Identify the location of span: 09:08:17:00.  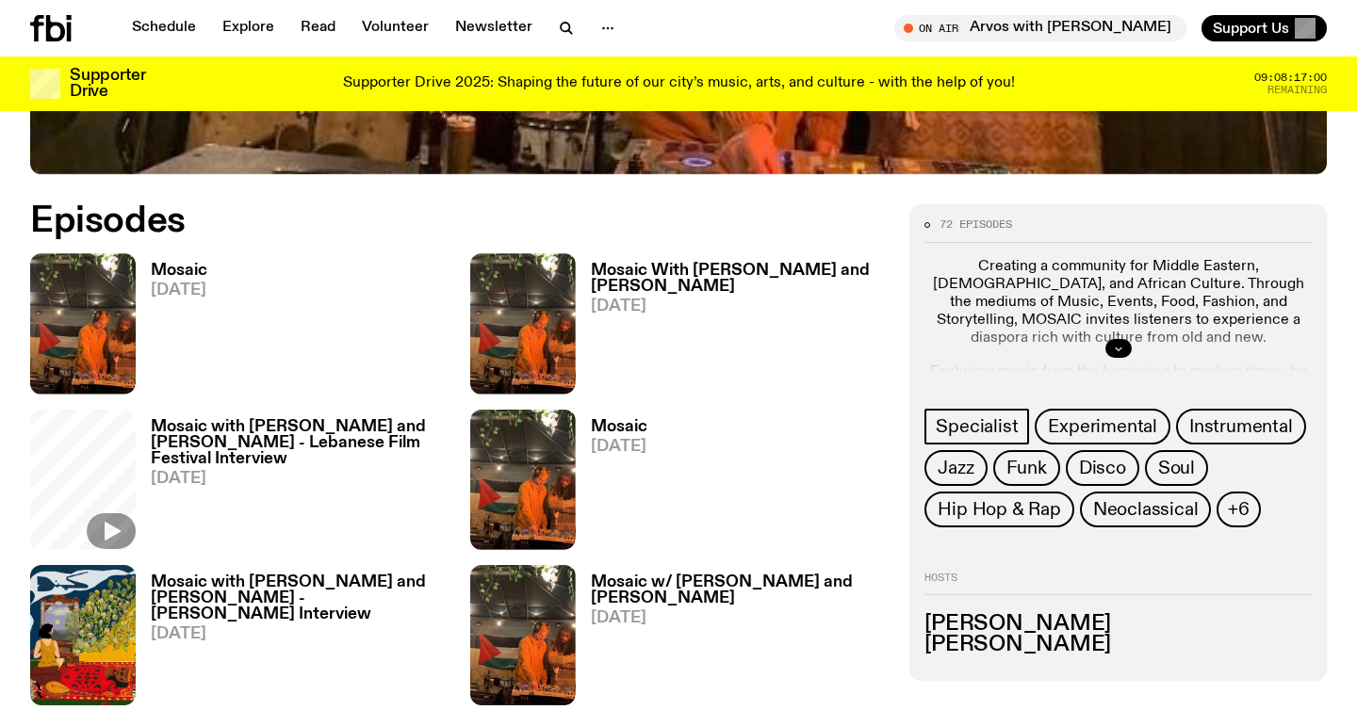
(1290, 77).